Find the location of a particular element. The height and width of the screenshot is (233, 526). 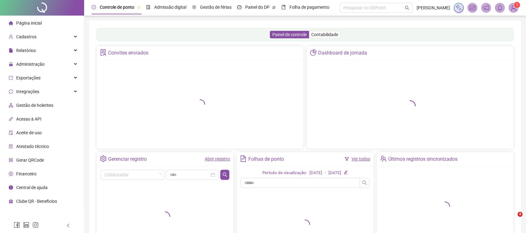

span: Relatórios is located at coordinates (26, 50).